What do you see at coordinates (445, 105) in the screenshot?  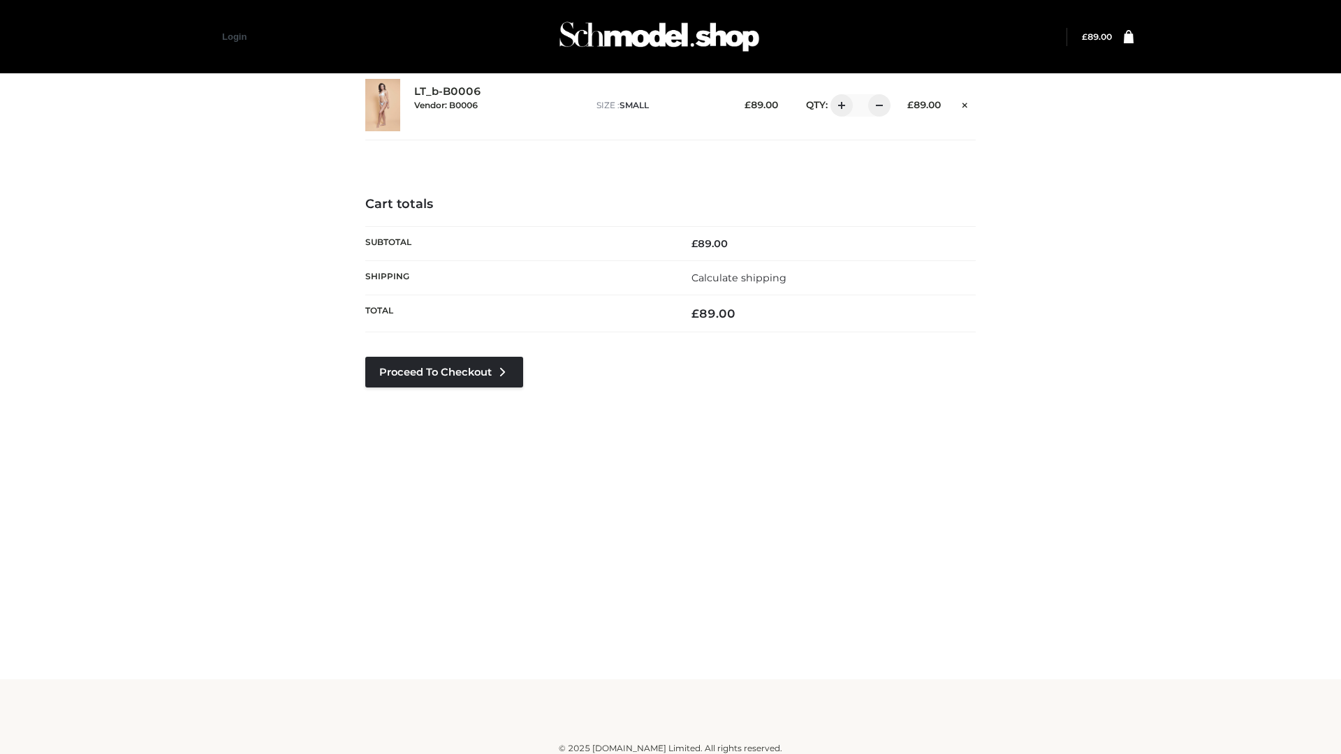 I see `small: Vendor: B0006` at bounding box center [445, 105].